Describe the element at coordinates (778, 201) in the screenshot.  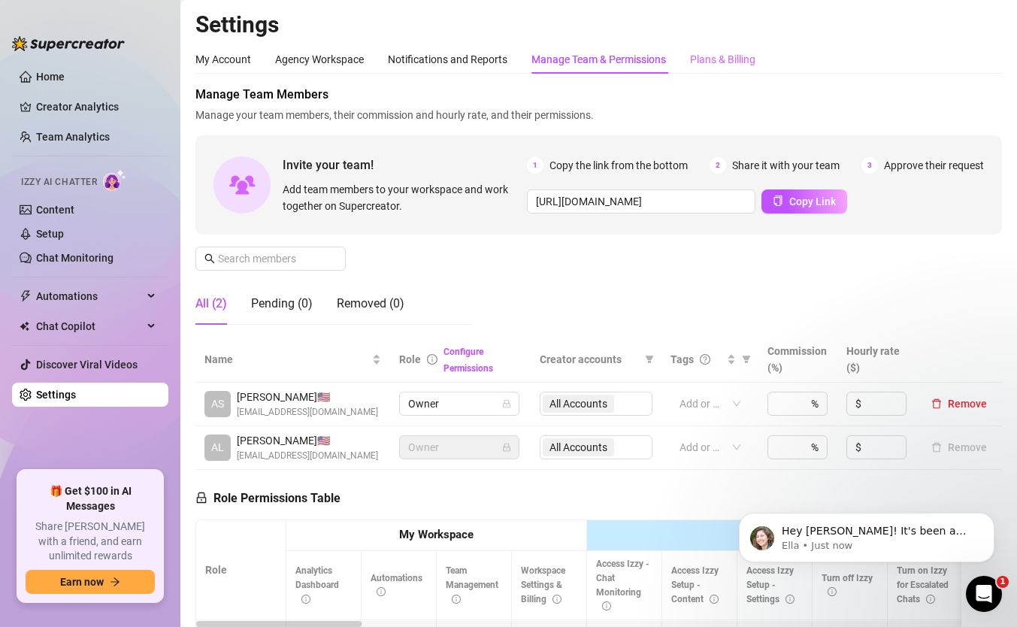
I see `span: copy` at that location.